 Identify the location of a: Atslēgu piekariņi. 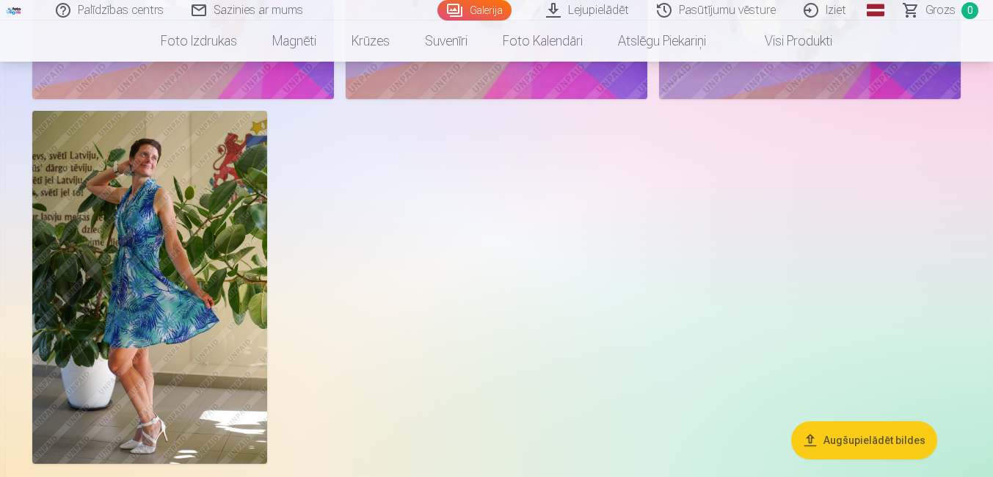
(662, 41).